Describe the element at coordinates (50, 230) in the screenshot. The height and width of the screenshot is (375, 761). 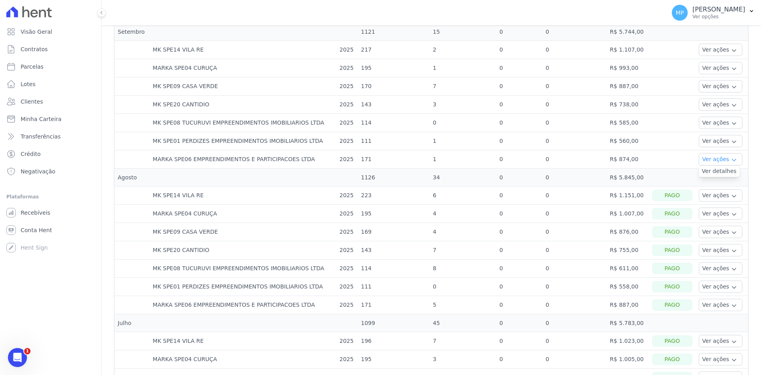
I see `a: Conta Hent` at that location.